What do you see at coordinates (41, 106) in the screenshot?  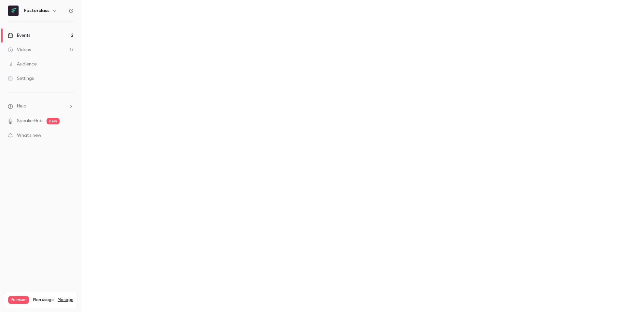 I see `li: help-dropdown-opener` at bounding box center [41, 106].